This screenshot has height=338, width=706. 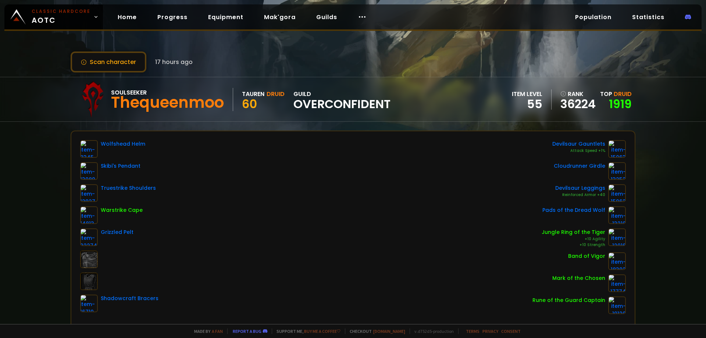 I want to click on button: Scan character, so click(x=109, y=62).